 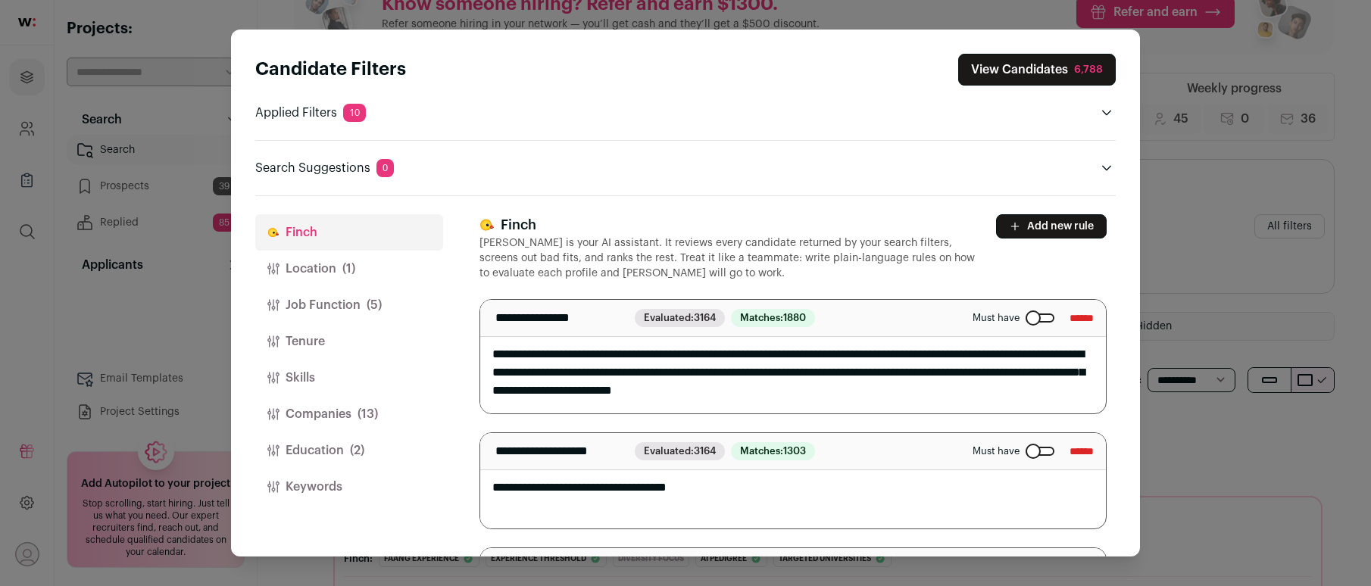 I want to click on span: (1), so click(x=349, y=269).